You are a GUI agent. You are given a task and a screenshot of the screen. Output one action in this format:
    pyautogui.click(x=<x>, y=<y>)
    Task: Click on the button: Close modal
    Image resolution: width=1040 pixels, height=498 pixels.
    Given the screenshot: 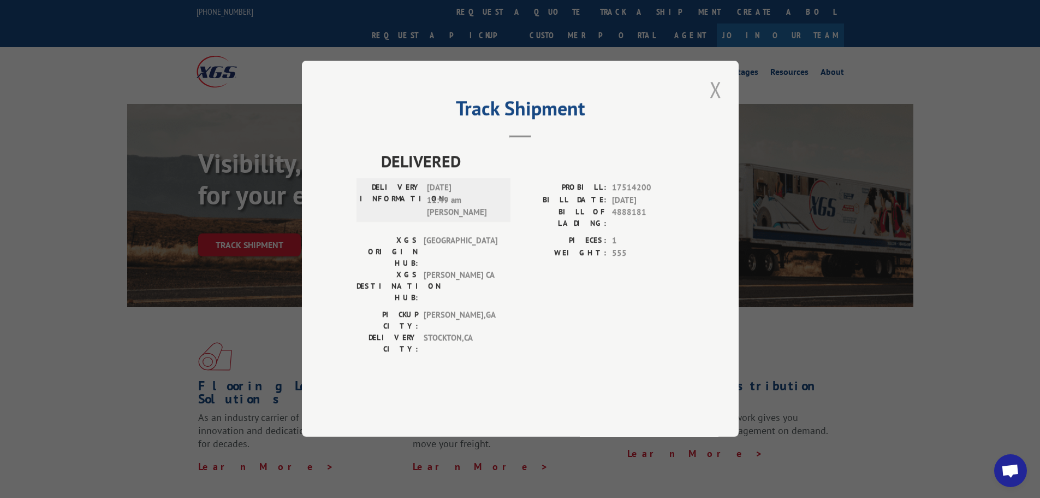 What is the action you would take?
    pyautogui.click(x=716, y=89)
    